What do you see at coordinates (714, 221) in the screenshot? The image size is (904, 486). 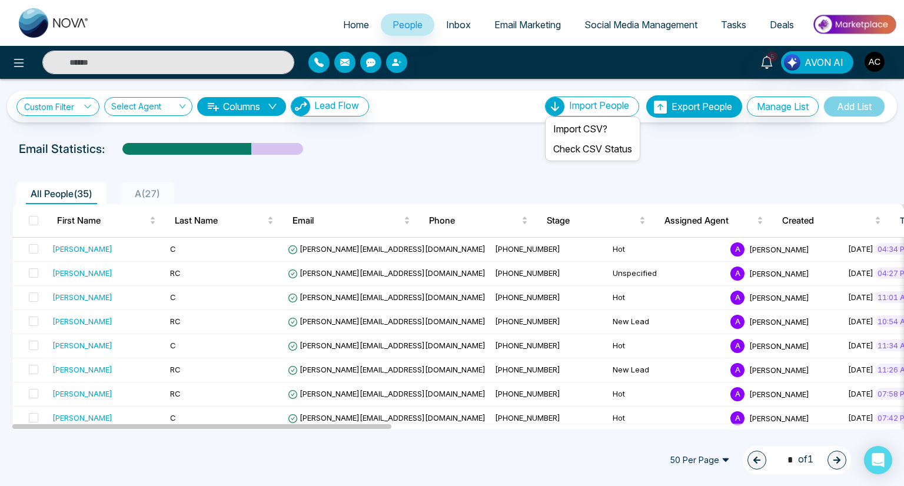 I see `th: Assigned Agent` at bounding box center [714, 221].